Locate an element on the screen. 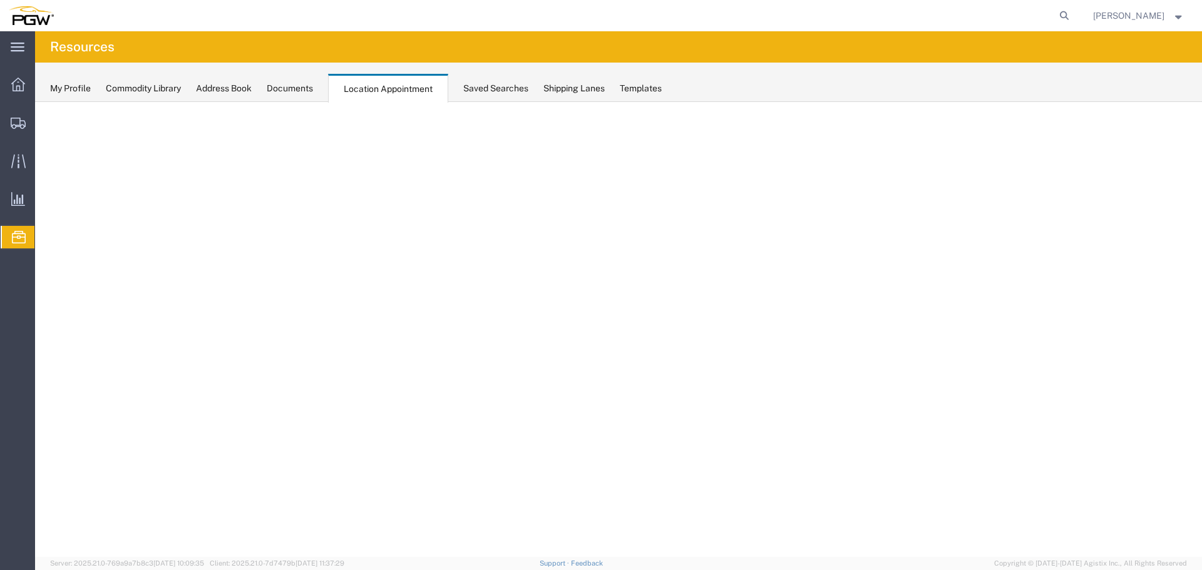 The image size is (1202, 570). div: Templates is located at coordinates (641, 88).